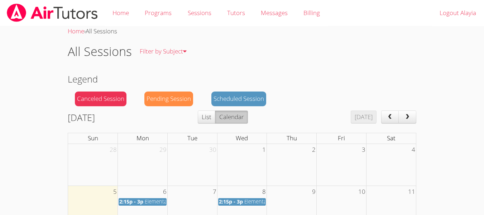 The image size is (484, 215). Describe the element at coordinates (242, 138) in the screenshot. I see `span: Wed` at that location.